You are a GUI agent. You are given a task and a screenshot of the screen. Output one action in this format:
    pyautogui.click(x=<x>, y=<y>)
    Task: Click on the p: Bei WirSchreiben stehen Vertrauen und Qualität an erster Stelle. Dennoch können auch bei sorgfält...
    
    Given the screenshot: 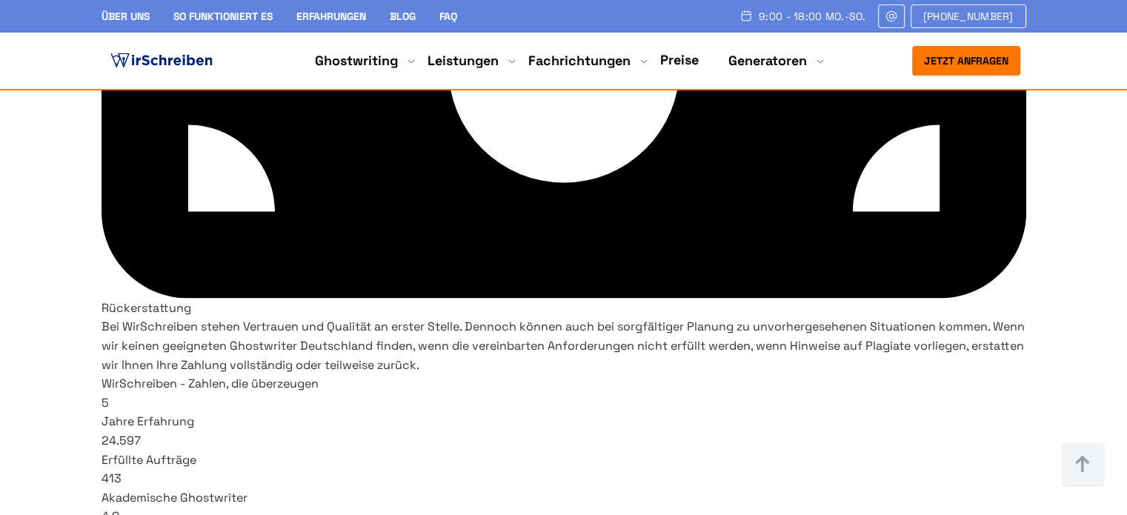 What is the action you would take?
    pyautogui.click(x=564, y=344)
    